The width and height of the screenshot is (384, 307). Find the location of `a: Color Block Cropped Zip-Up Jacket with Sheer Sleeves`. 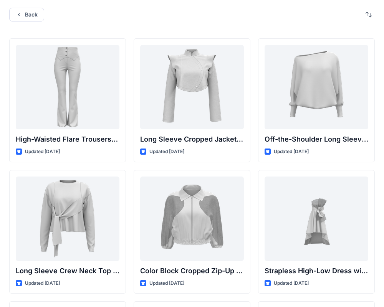

a: Color Block Cropped Zip-Up Jacket with Sheer Sleeves is located at coordinates (192, 219).